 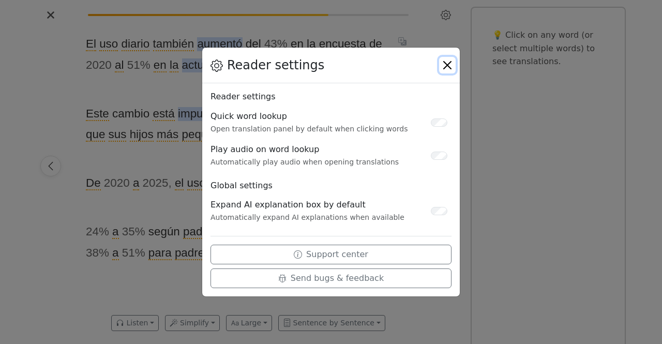 What do you see at coordinates (447, 65) in the screenshot?
I see `button: Close` at bounding box center [447, 65].